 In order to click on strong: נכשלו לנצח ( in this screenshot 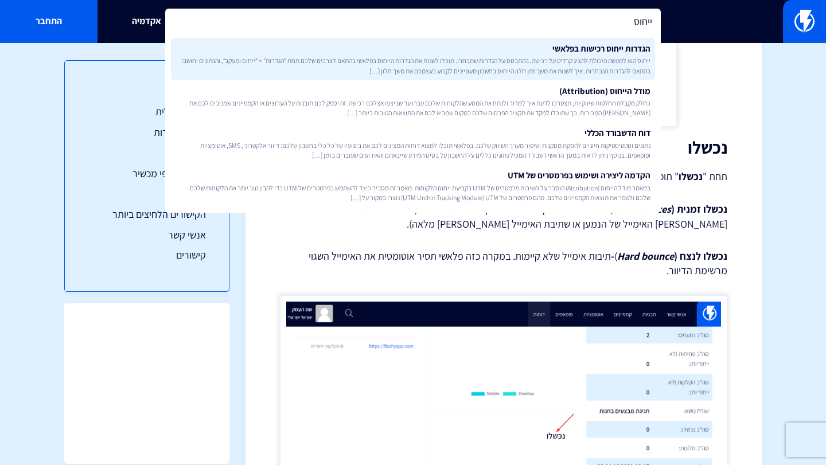, I will do `click(672, 256)`.